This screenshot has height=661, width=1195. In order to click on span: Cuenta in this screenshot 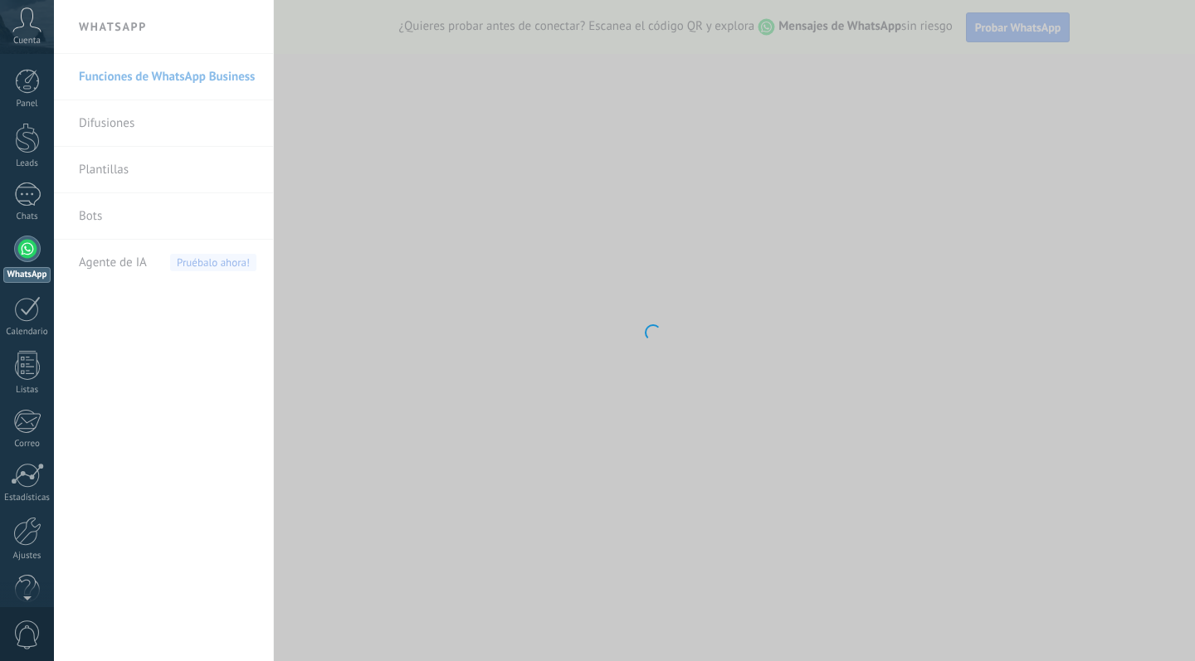, I will do `click(27, 41)`.